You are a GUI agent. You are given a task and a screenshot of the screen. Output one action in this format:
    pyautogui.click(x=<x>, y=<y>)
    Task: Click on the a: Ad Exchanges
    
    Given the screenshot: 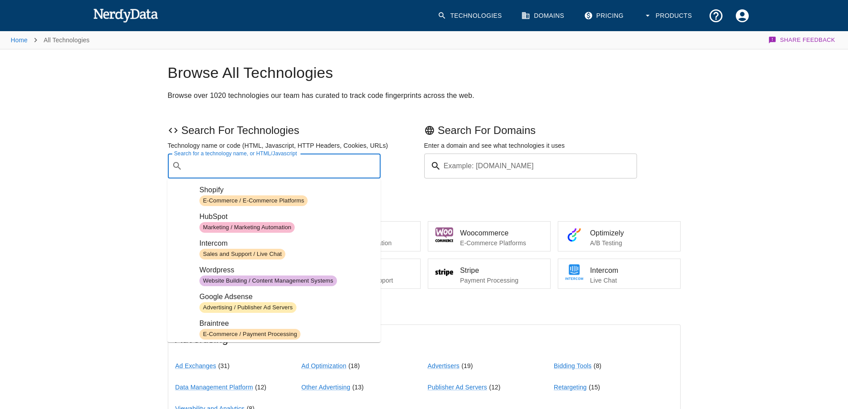 What is the action you would take?
    pyautogui.click(x=196, y=366)
    